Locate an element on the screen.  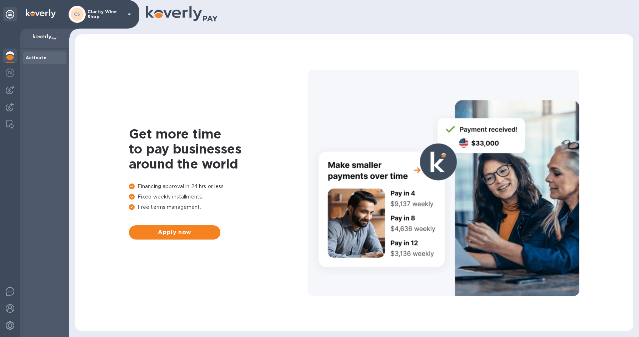
p: Financing approval in 24 hrs or less. is located at coordinates (218, 187).